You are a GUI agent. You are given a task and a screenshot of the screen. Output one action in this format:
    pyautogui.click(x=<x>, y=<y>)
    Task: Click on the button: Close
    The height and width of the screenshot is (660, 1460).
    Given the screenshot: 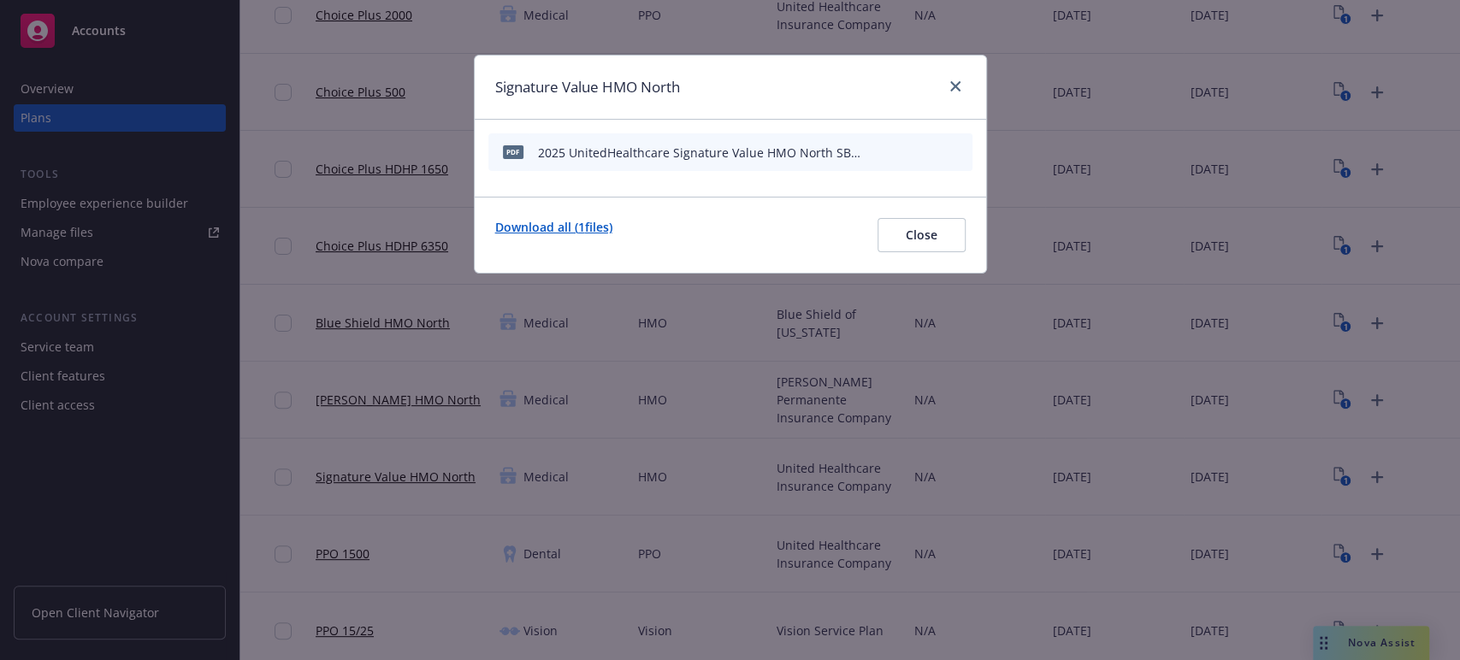 What is the action you would take?
    pyautogui.click(x=921, y=235)
    